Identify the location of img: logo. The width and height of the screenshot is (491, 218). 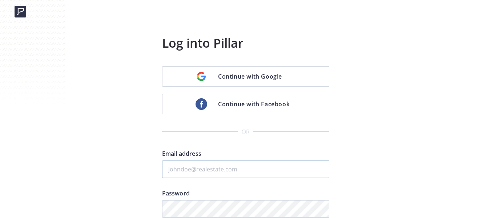
(20, 12).